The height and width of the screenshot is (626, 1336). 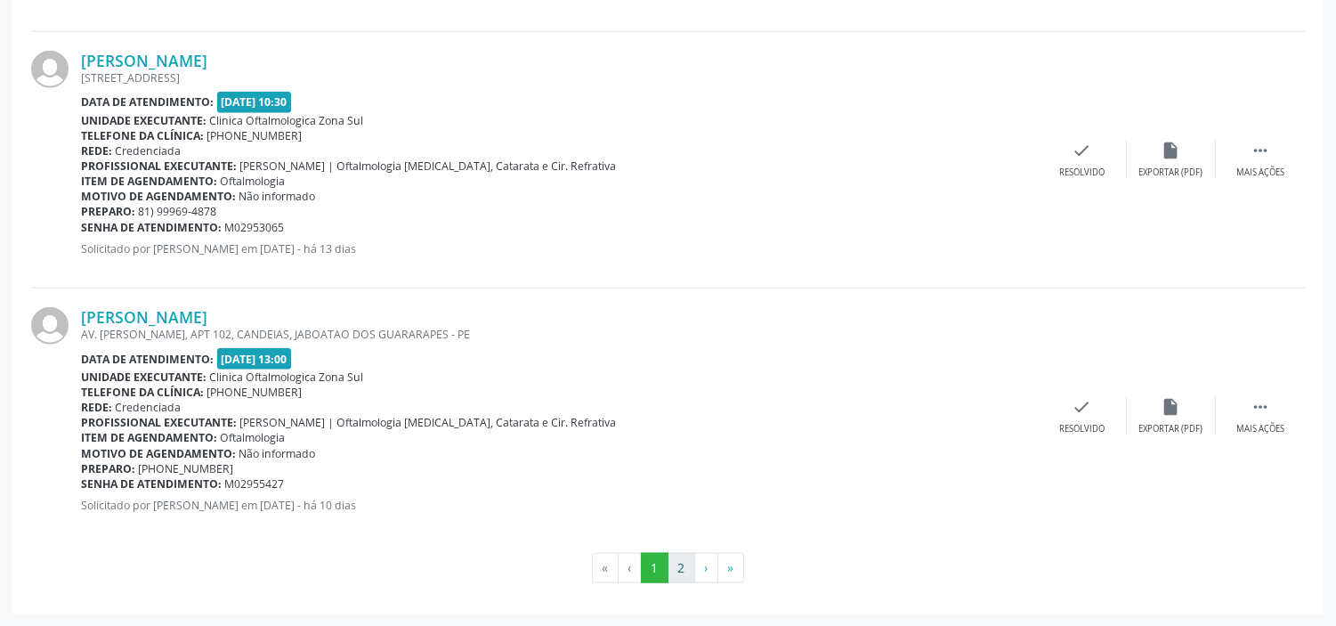 I want to click on button: Go to page 2, so click(x=681, y=568).